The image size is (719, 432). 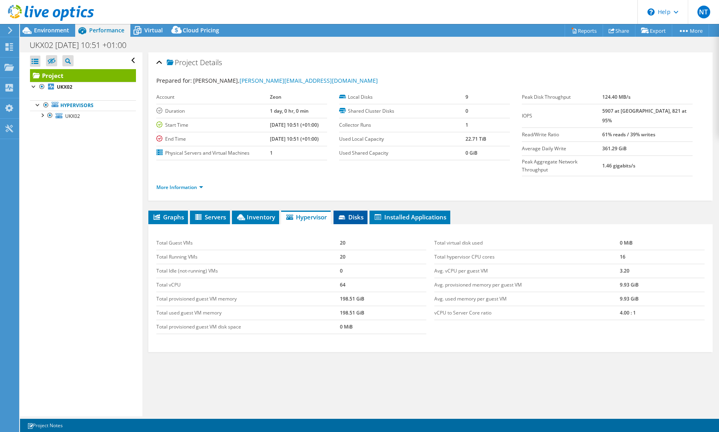 I want to click on a: Project Notes, so click(x=45, y=426).